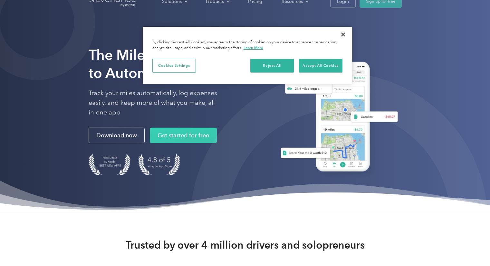 The width and height of the screenshot is (490, 266). Describe the element at coordinates (117, 135) in the screenshot. I see `a: Download now` at that location.